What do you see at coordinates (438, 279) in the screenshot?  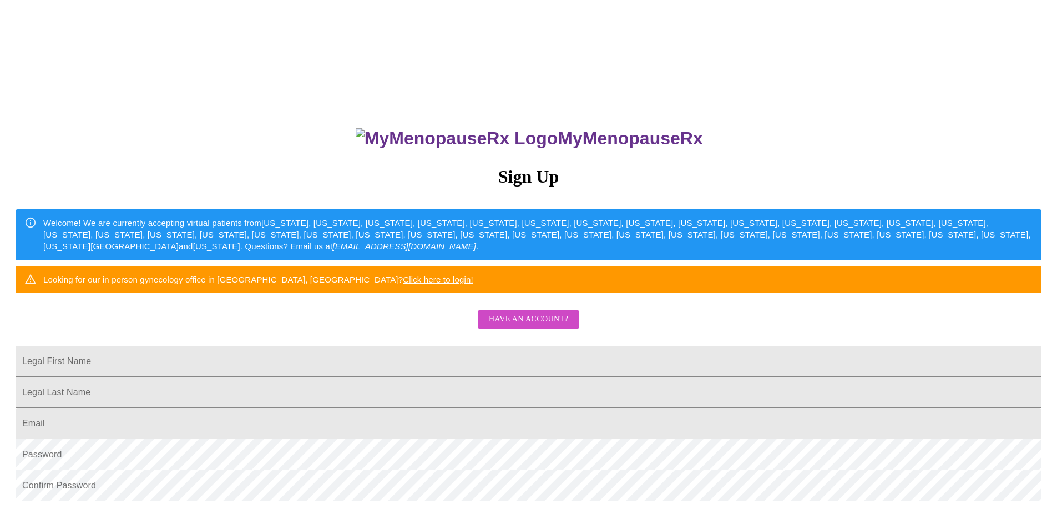 I see `a: Click here to login!` at bounding box center [438, 279].